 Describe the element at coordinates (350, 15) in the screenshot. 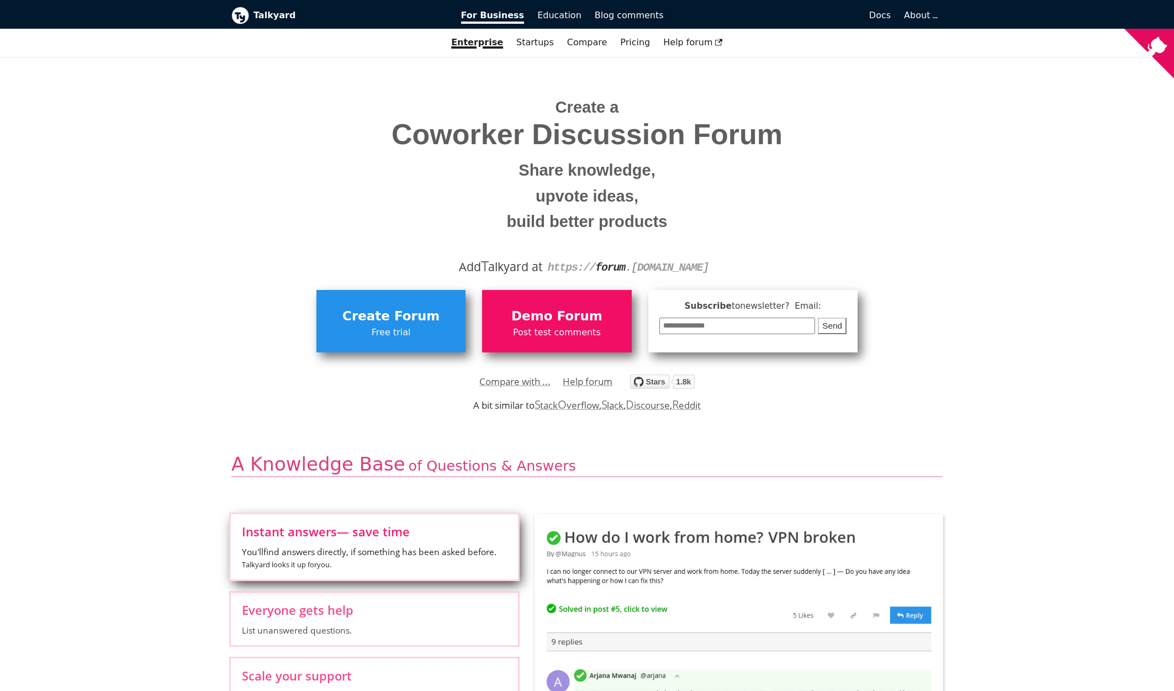

I see `b: Talkyard` at that location.